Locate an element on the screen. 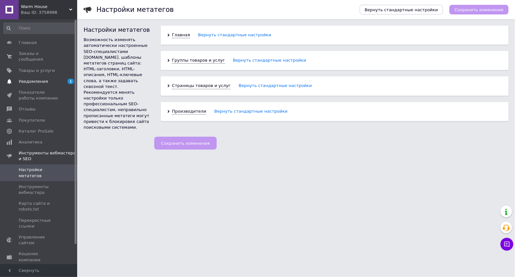 The height and width of the screenshot is (277, 515). span: Управление сайтом is located at coordinates (39, 240).